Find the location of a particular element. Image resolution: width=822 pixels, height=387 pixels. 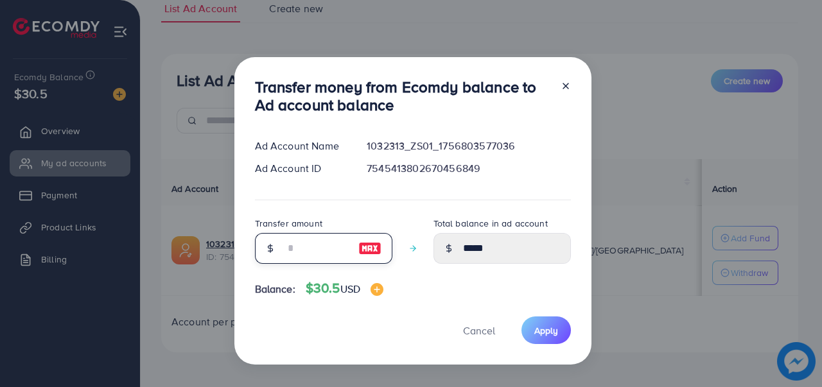

h4: $30.5 is located at coordinates (344, 288).